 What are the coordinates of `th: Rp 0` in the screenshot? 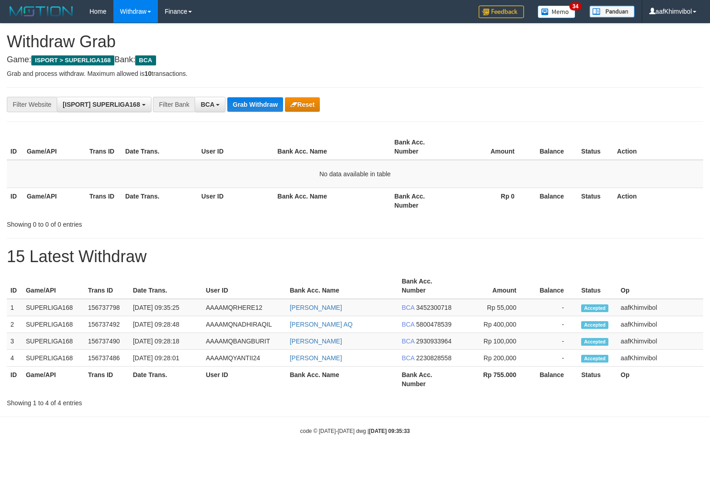 It's located at (491, 200).